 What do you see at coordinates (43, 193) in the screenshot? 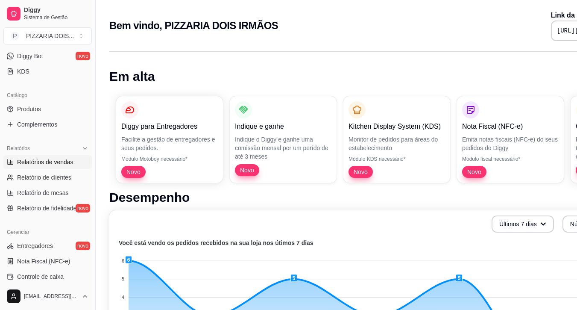
I see `span: Relatório de mesas` at bounding box center [43, 193].